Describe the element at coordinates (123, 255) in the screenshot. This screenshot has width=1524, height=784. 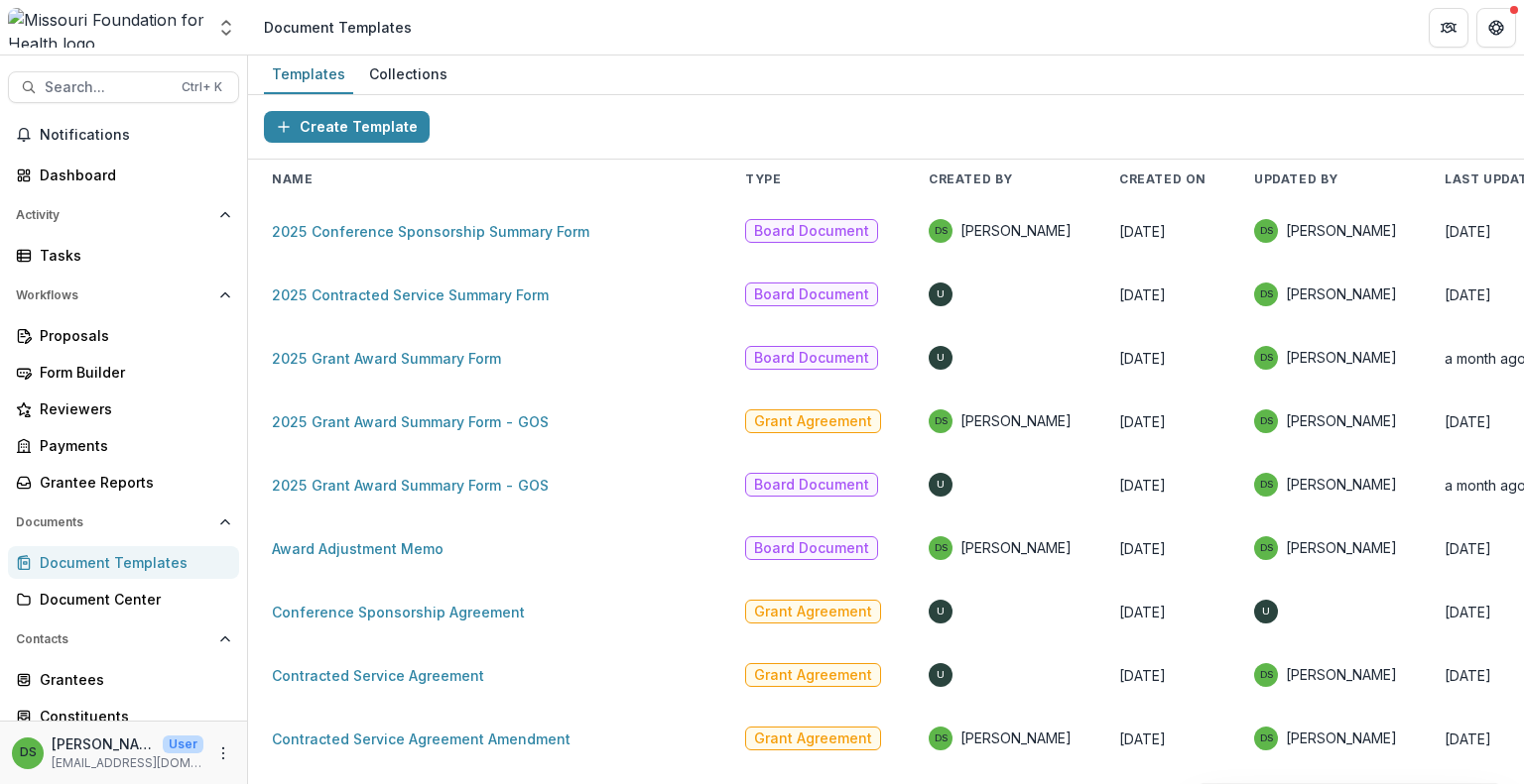
I see `a: Tasks` at that location.